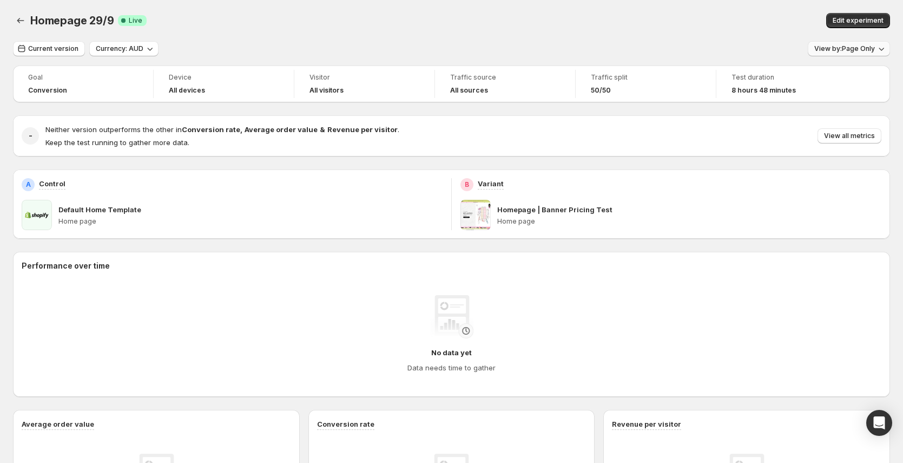 This screenshot has width=903, height=463. Describe the element at coordinates (326, 90) in the screenshot. I see `h4: All visitors` at that location.